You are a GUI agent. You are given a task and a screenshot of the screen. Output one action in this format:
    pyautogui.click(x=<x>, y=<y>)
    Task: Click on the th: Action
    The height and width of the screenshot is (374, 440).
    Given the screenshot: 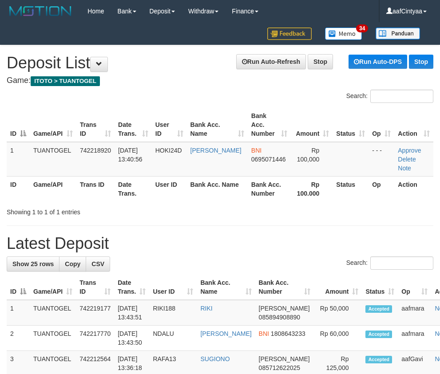 What is the action you would take?
    pyautogui.click(x=414, y=189)
    